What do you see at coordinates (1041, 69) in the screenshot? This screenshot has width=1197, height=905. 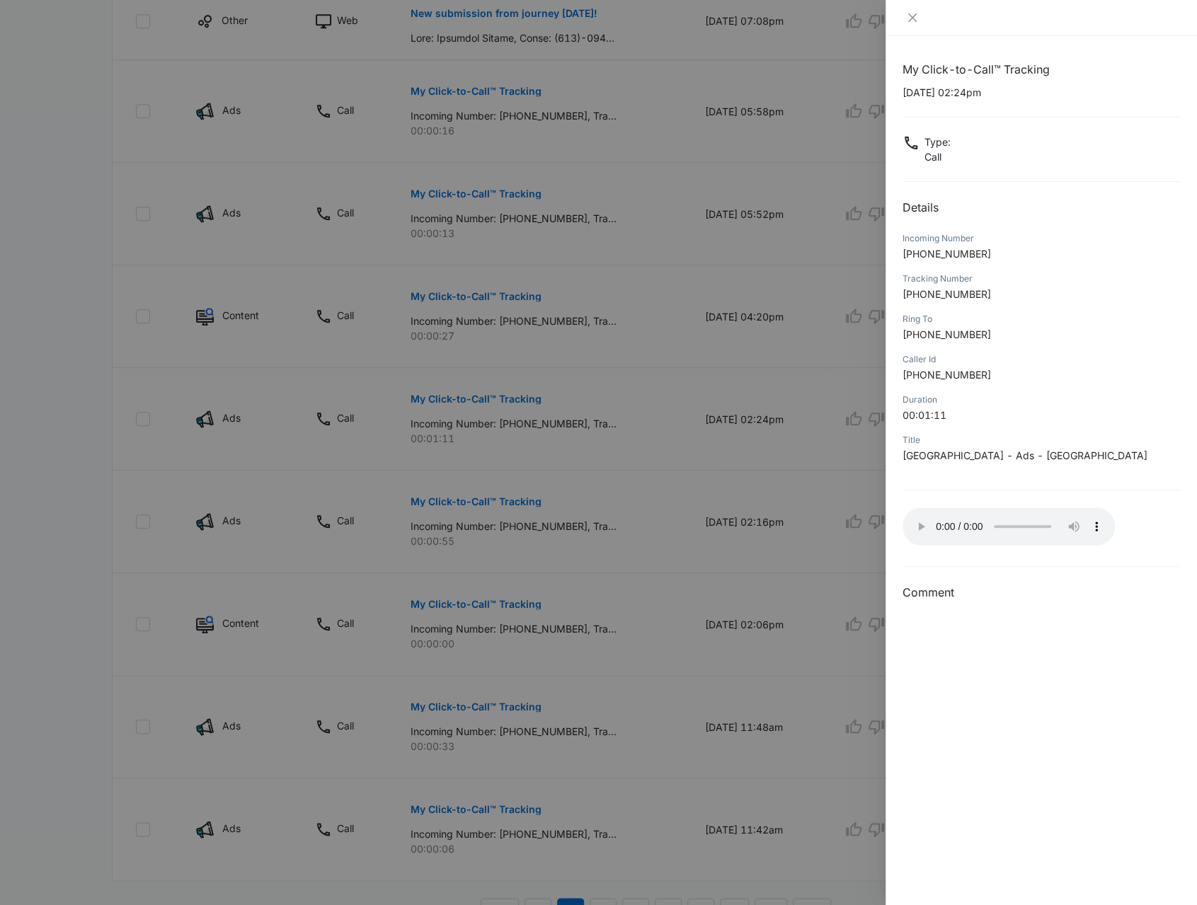 I see `h1: My Click-to-Call™ Tracking` at bounding box center [1041, 69].